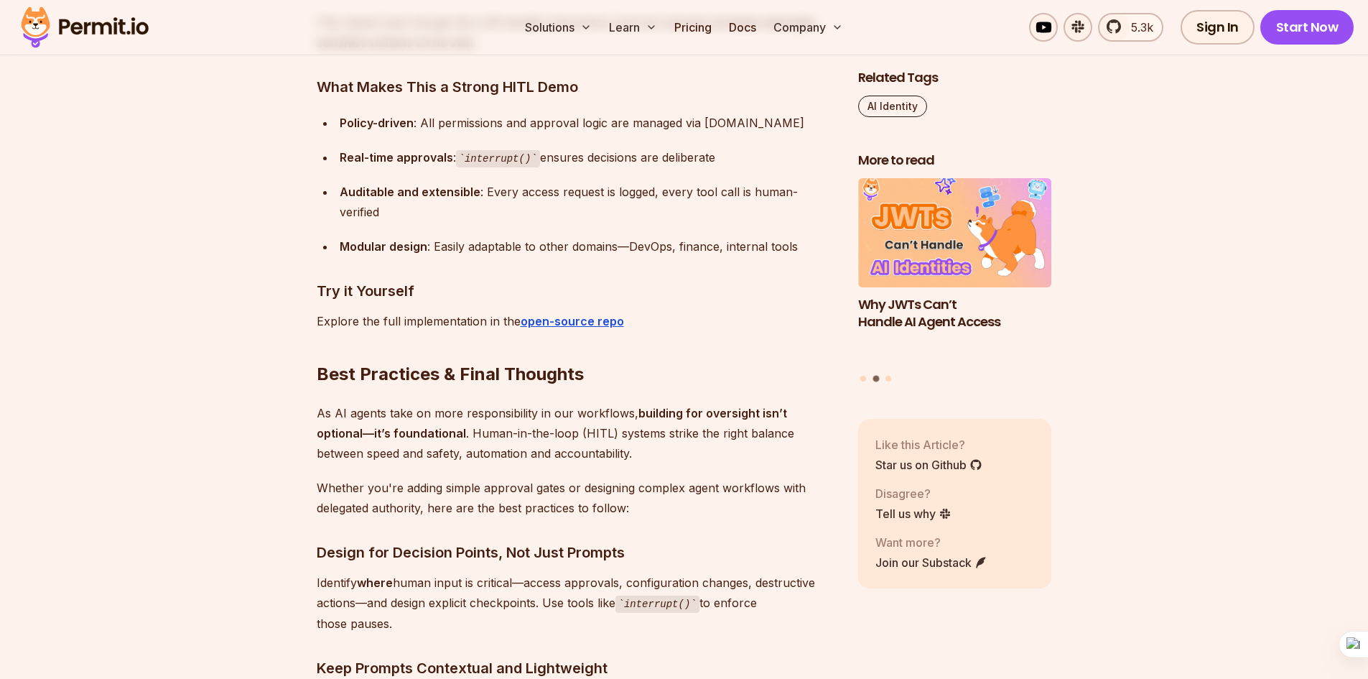 The width and height of the screenshot is (1368, 679). Describe the element at coordinates (576, 552) in the screenshot. I see `h3: Design for Decision Points, Not Just Prompts` at that location.